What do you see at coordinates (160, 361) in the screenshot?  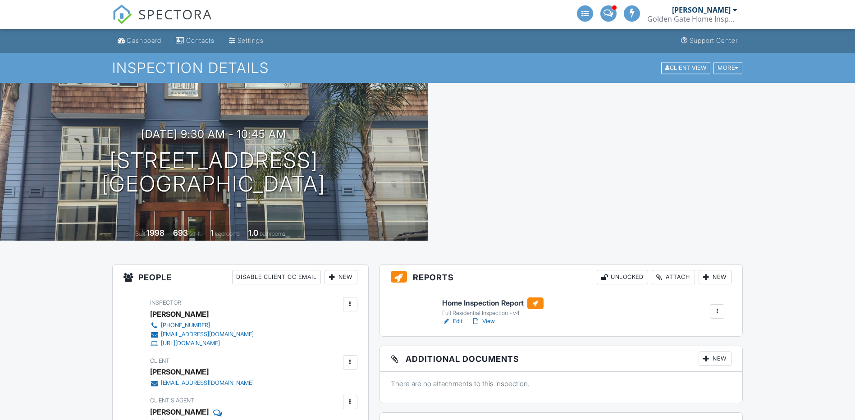 I see `span: Client` at bounding box center [160, 361].